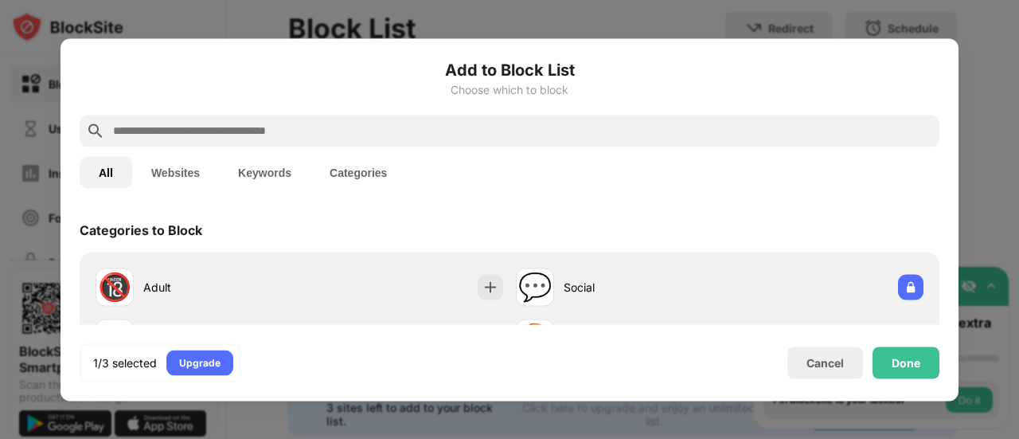  What do you see at coordinates (825, 362) in the screenshot?
I see `div: Cancel` at bounding box center [825, 362].